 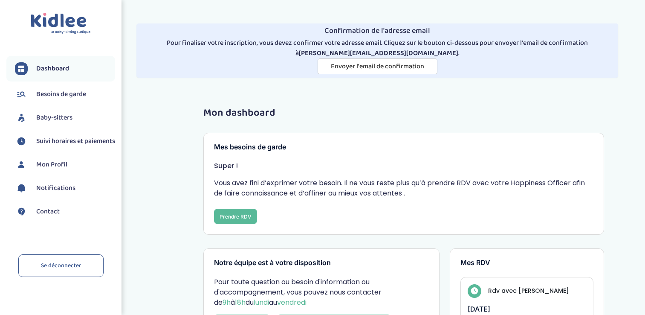 What do you see at coordinates (61, 94) in the screenshot?
I see `span: Besoins de garde` at bounding box center [61, 94].